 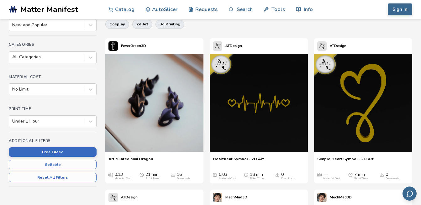 I want to click on button: 2d art, so click(x=142, y=24).